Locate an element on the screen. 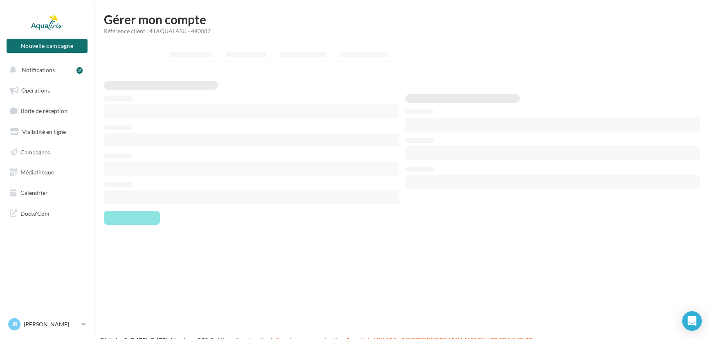 The height and width of the screenshot is (339, 710). span: Boîte de réception is located at coordinates (44, 111).